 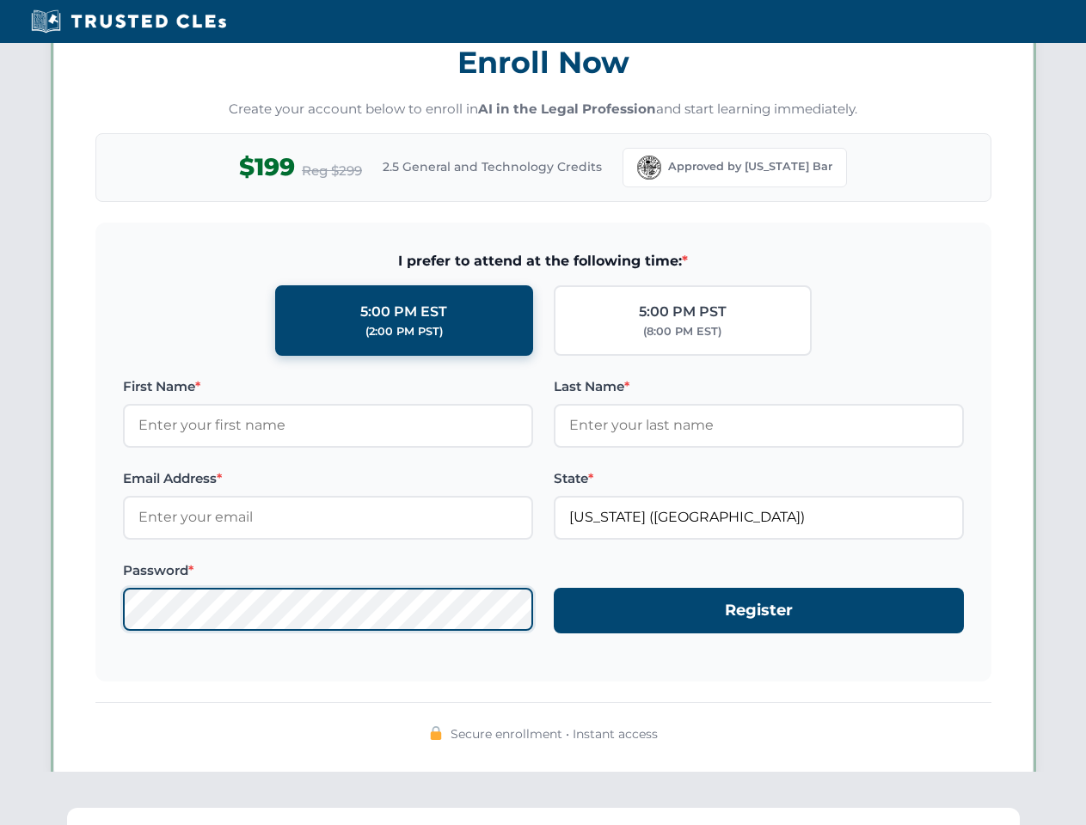 I want to click on div: (2:00 PM PST), so click(x=404, y=332).